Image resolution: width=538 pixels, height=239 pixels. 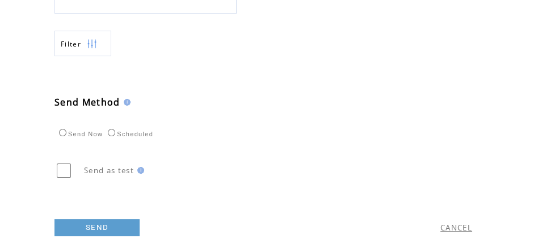 I want to click on span: Send as test, so click(x=109, y=170).